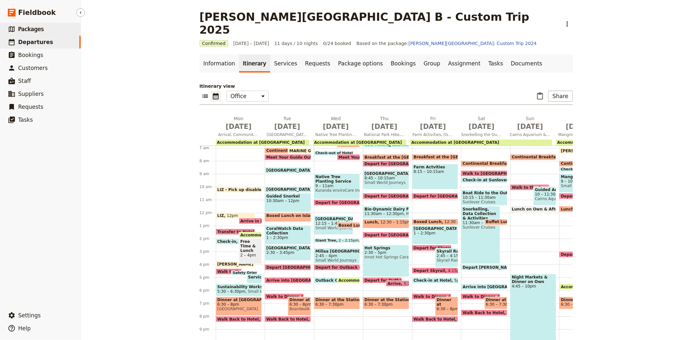 This screenshot has height=340, width=691. I want to click on a: Package options, so click(361, 64).